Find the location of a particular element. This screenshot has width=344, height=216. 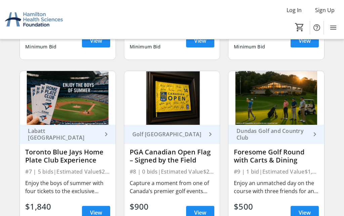

div: Enjoy the boys of summer with four tickets to the exclusive Home Plate Club for a 2026 Toronto Bl... is located at coordinates (67, 187).